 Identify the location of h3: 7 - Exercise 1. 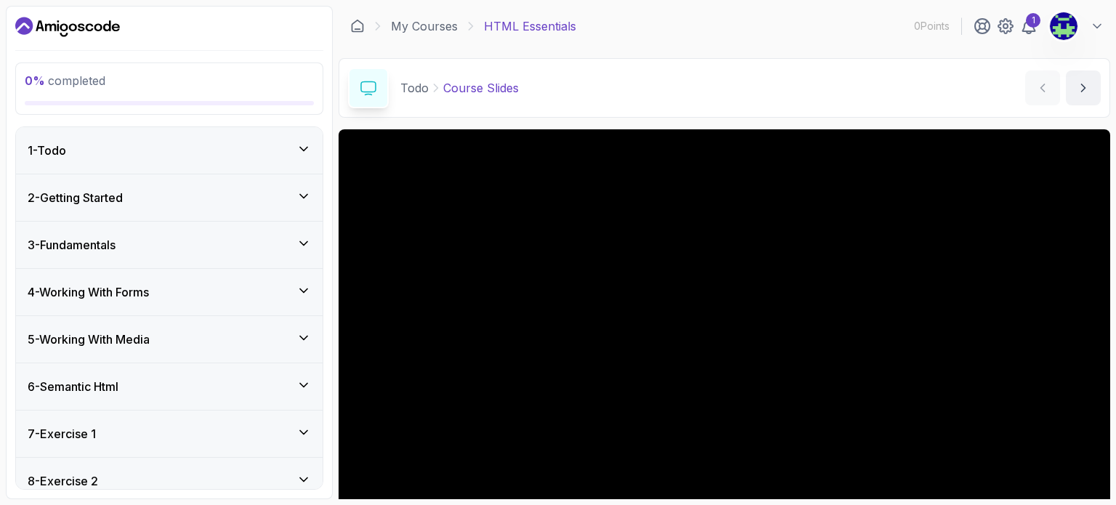
(62, 434).